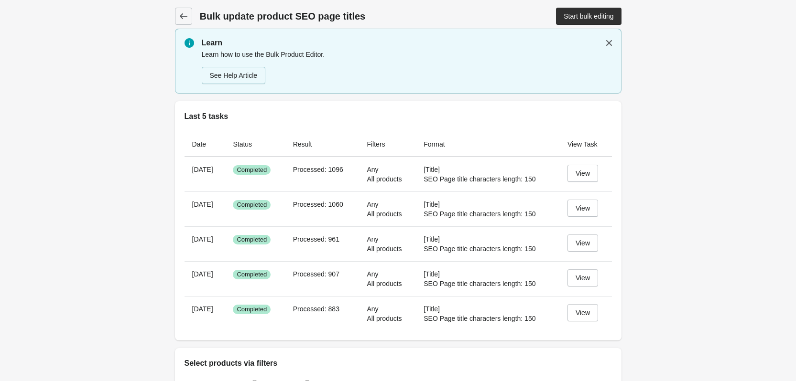 The image size is (796, 381). What do you see at coordinates (255, 144) in the screenshot?
I see `th: Status` at bounding box center [255, 144].